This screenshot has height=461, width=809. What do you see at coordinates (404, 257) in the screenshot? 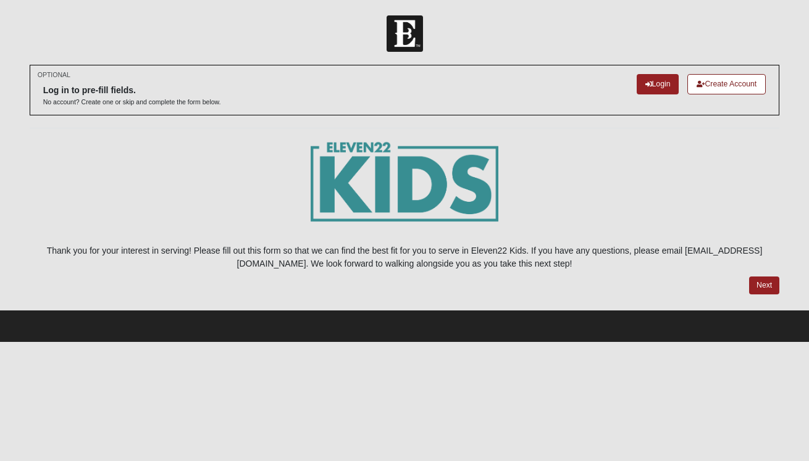
I see `p: Thank you for your interest in serving! Please fill out this form so that we can find the best fi...` at bounding box center [404, 257].